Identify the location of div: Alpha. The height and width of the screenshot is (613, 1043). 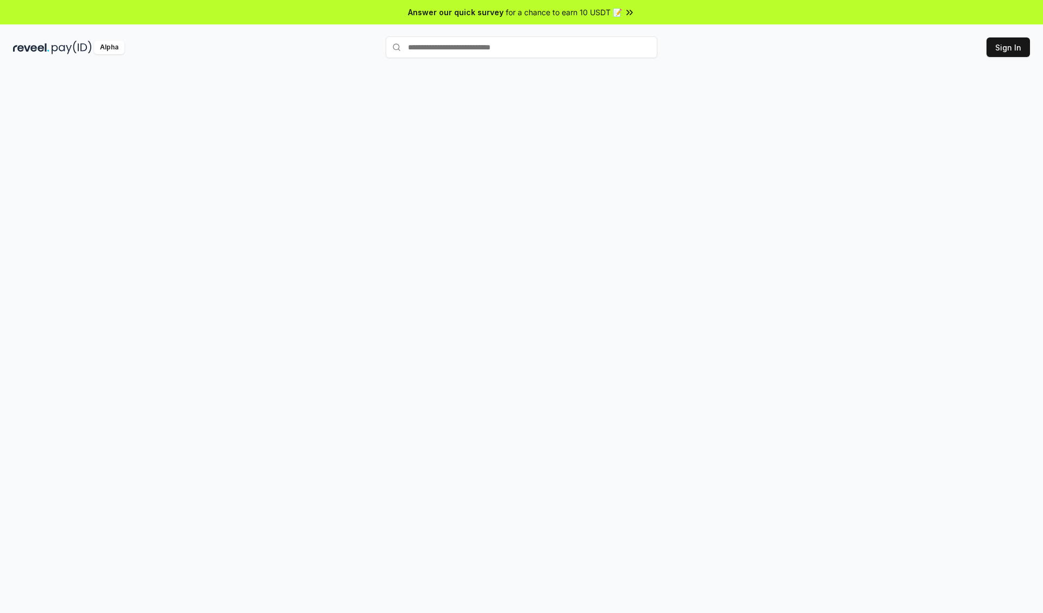
(109, 47).